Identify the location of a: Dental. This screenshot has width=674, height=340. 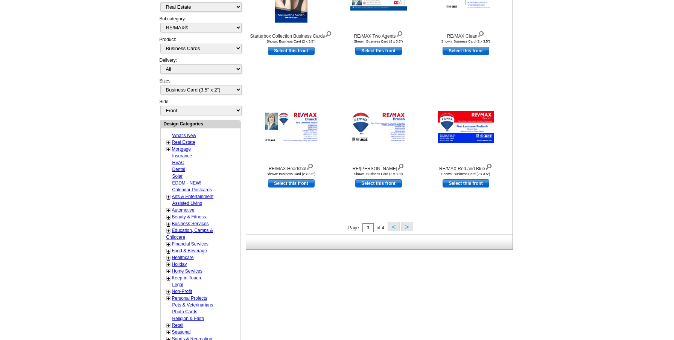
(179, 169).